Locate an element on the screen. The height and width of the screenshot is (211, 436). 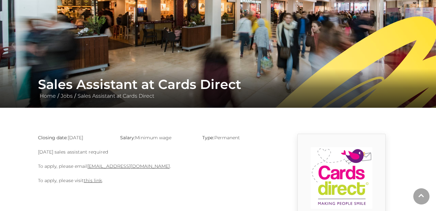
h1: Sales Assistant at Cards Direct is located at coordinates (218, 84).